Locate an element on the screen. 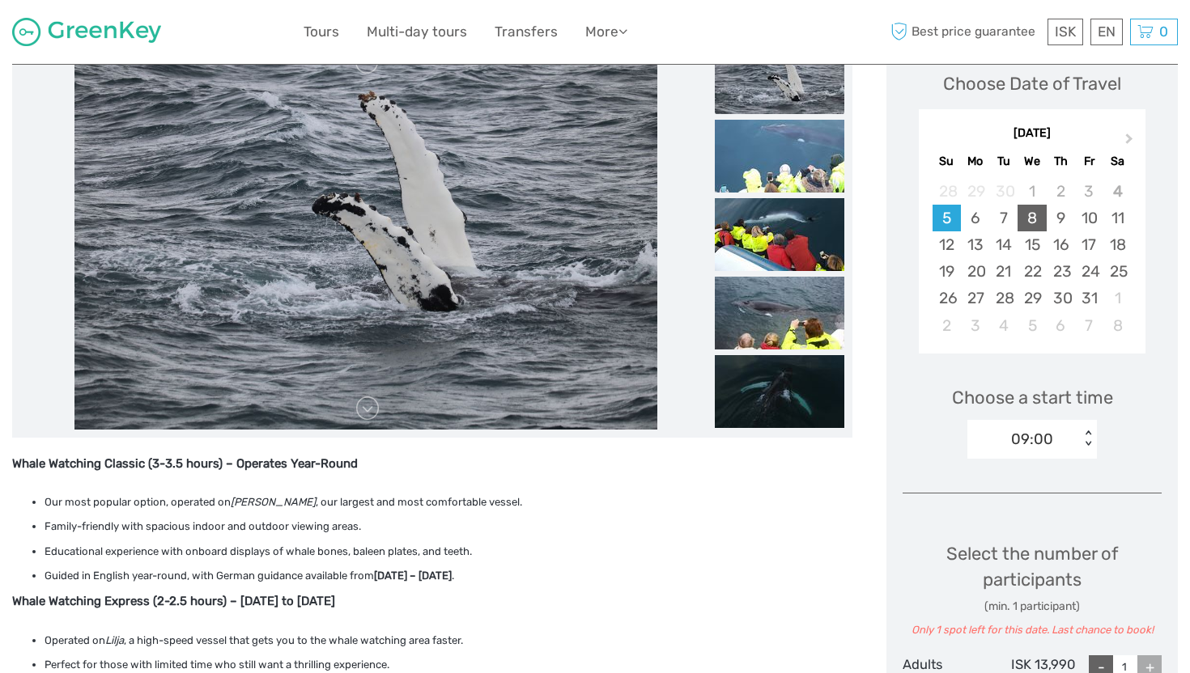 This screenshot has width=1190, height=673. em: Lilja is located at coordinates (114, 640).